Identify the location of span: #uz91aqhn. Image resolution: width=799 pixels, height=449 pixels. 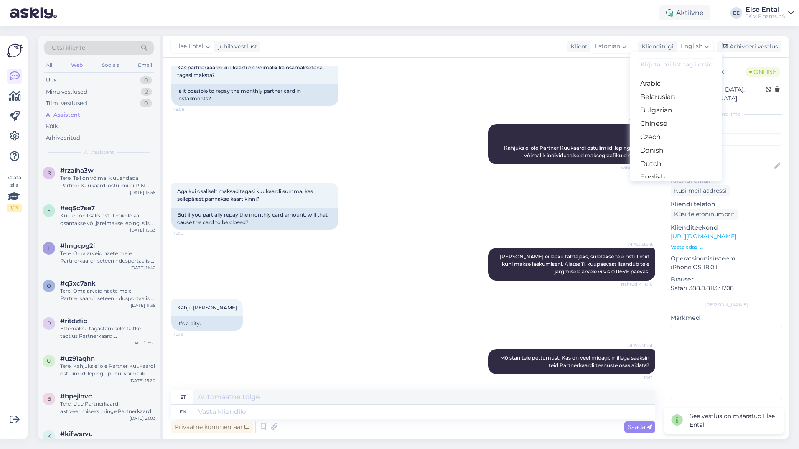
(77, 358).